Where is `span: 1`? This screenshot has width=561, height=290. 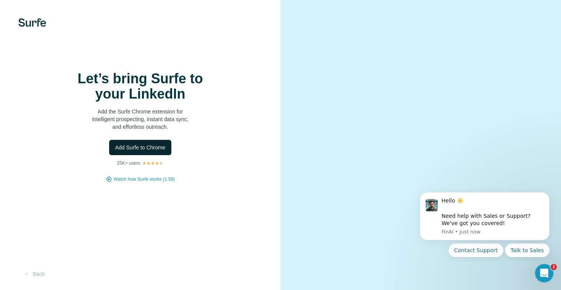 span: 1 is located at coordinates (554, 267).